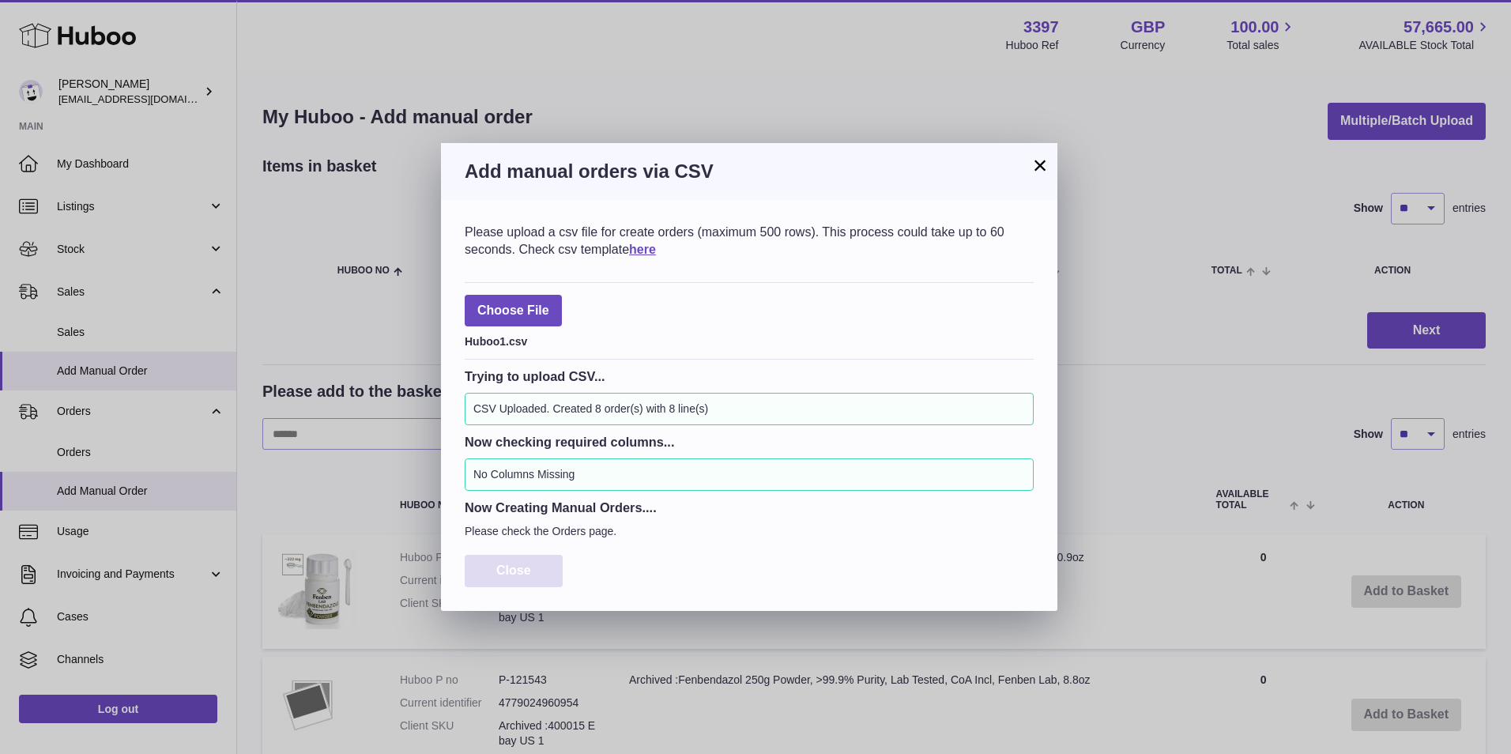 This screenshot has height=754, width=1511. Describe the element at coordinates (749, 474) in the screenshot. I see `div: No Columns Missing` at that location.